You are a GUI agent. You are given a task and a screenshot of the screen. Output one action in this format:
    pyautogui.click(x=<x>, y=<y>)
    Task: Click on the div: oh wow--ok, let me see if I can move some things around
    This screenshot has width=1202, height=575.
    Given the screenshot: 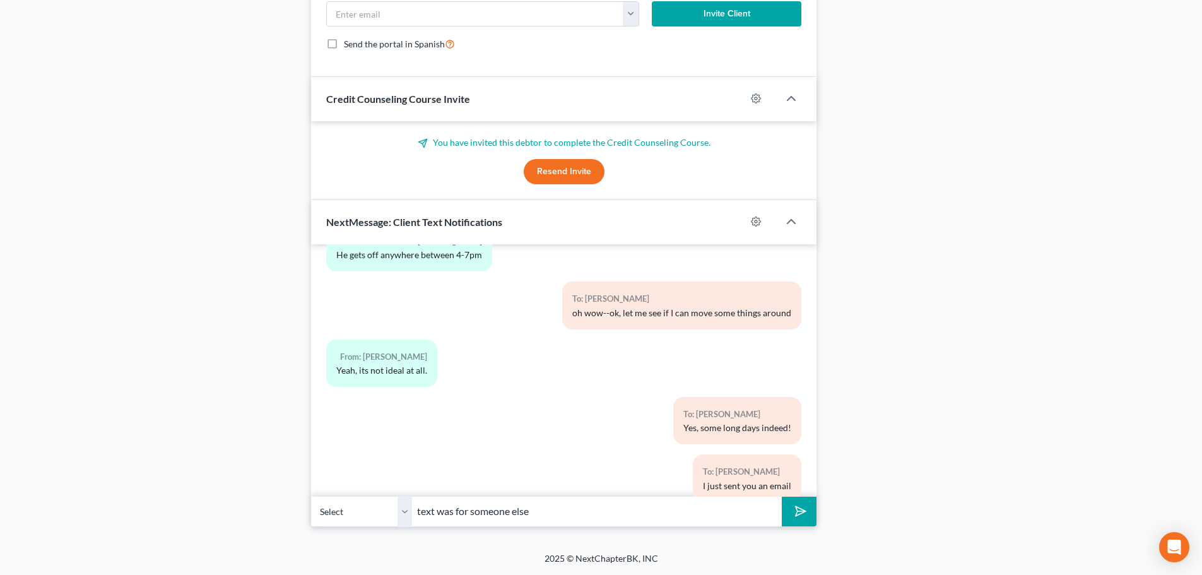 What is the action you would take?
    pyautogui.click(x=681, y=313)
    